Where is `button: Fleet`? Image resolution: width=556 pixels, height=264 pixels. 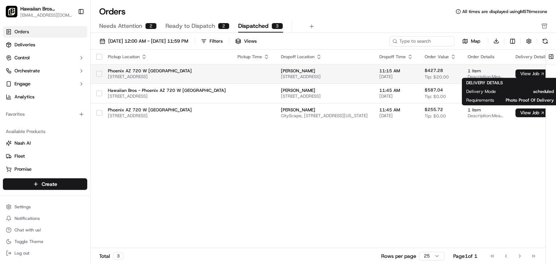
button: Fleet is located at coordinates (45, 156).